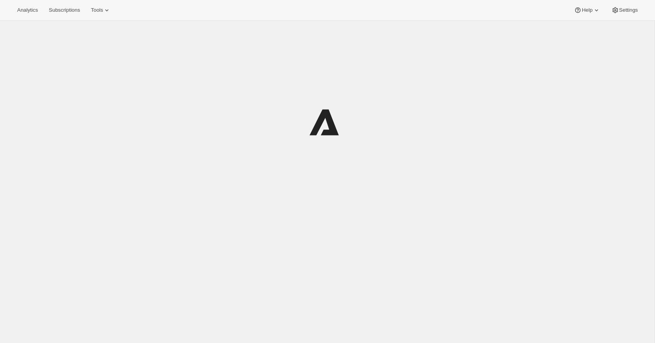  Describe the element at coordinates (629, 10) in the screenshot. I see `span: Settings` at that location.